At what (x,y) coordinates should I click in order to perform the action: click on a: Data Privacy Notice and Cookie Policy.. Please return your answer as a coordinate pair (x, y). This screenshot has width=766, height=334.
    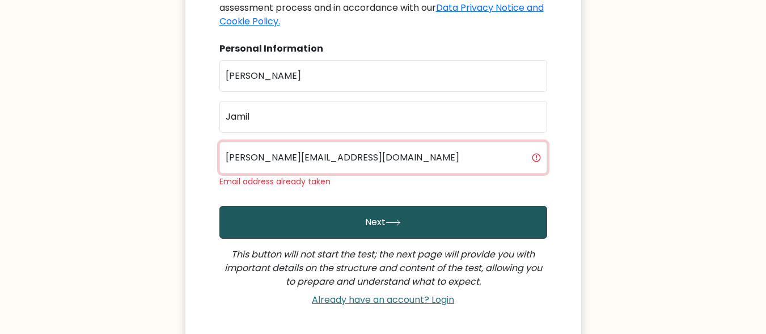
    Looking at the image, I should click on (382, 14).